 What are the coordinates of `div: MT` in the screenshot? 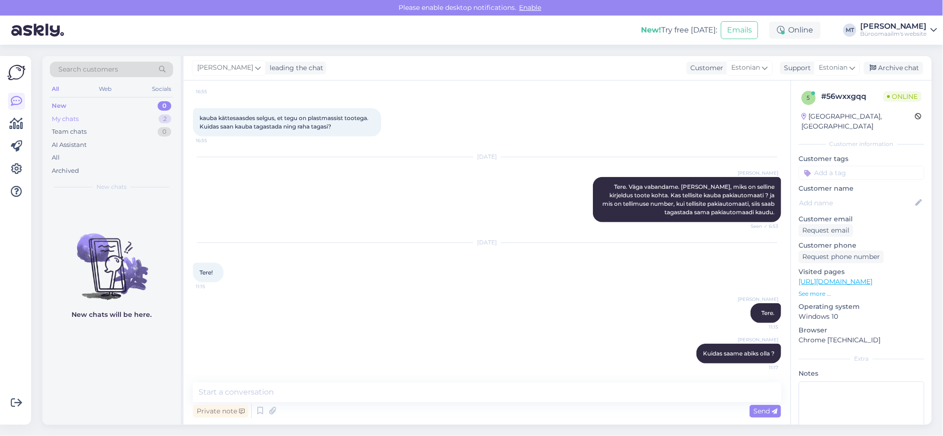 It's located at (850, 30).